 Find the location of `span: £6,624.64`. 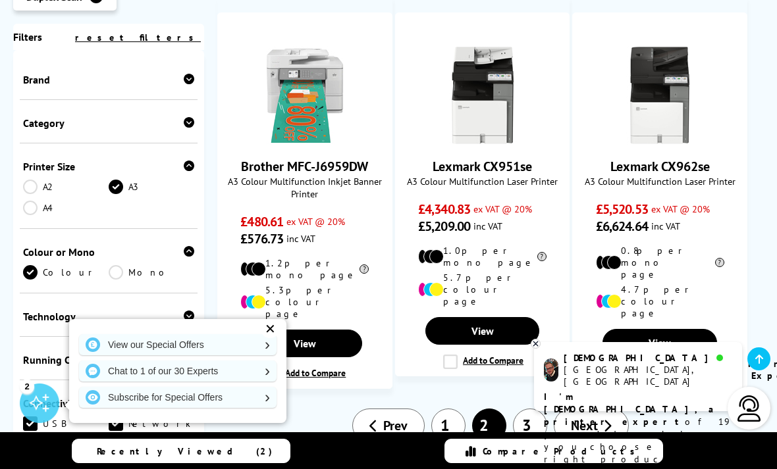

span: £6,624.64 is located at coordinates (621, 226).